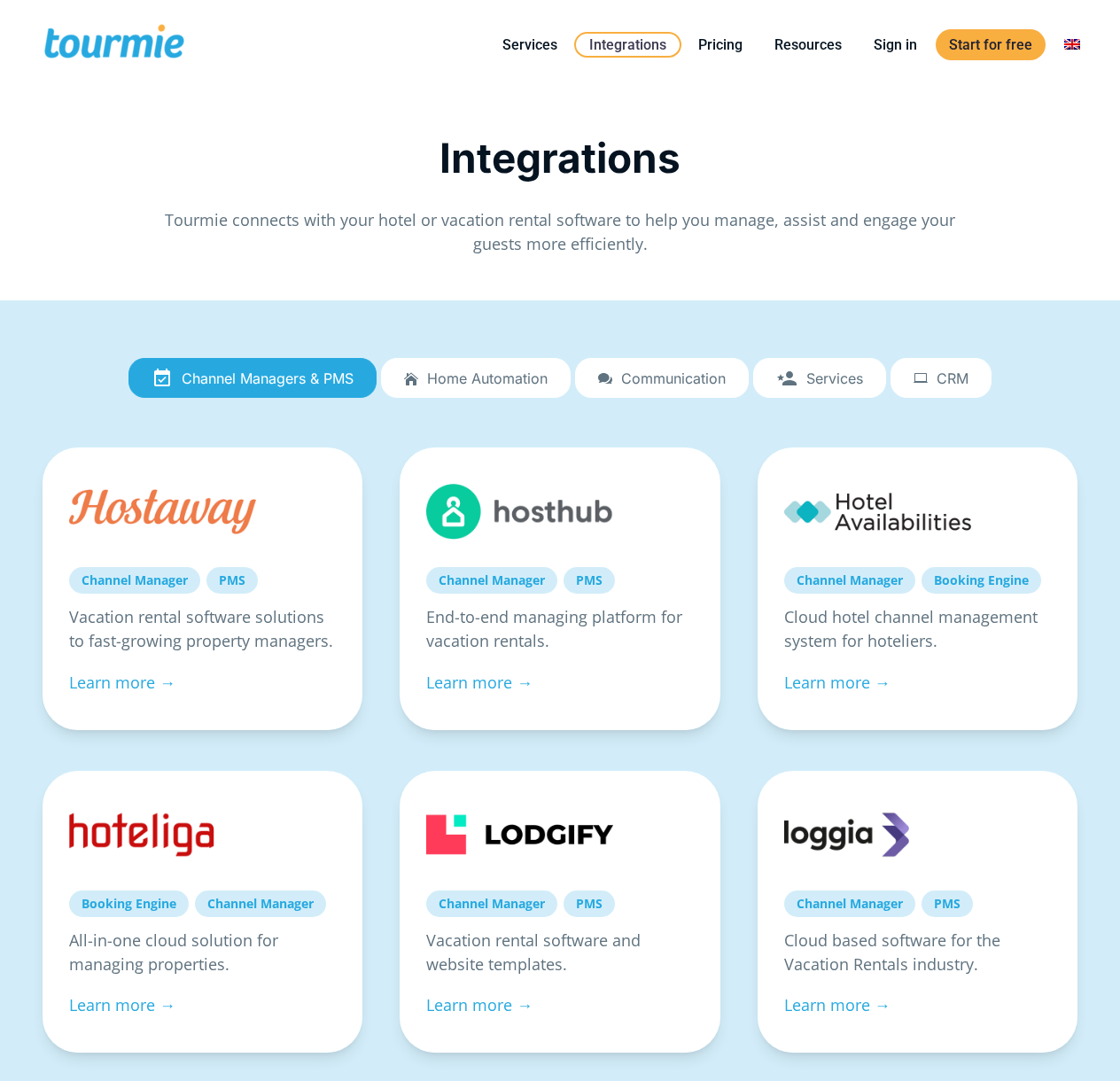  Describe the element at coordinates (808, 45) in the screenshot. I see `a: Resources` at that location.